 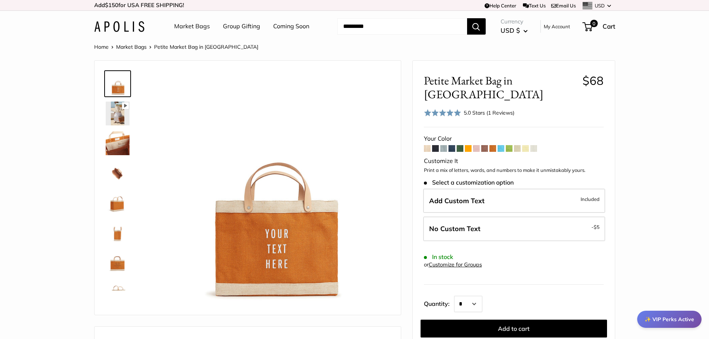 What do you see at coordinates (439, 303) in the screenshot?
I see `label: Quantity:` at bounding box center [439, 303].